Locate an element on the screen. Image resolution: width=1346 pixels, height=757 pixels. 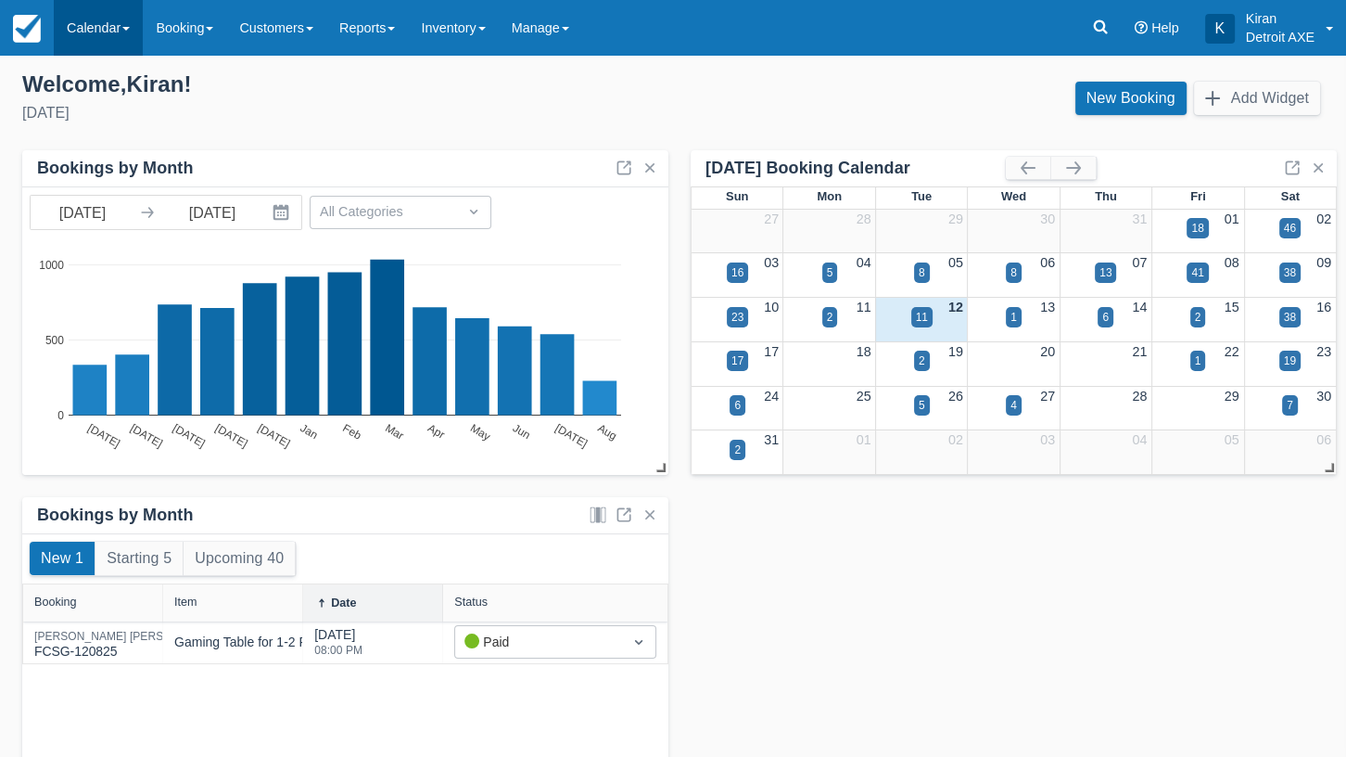
a: 13 is located at coordinates (1048, 307).